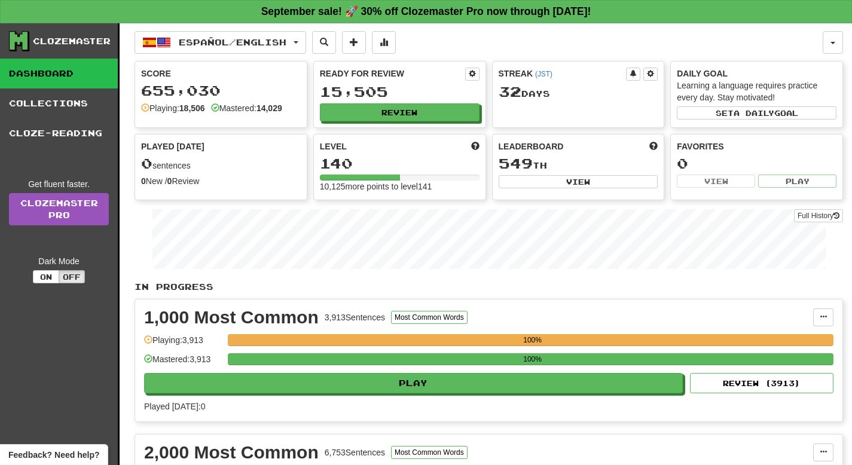 The image size is (852, 465). I want to click on span: 0, so click(147, 163).